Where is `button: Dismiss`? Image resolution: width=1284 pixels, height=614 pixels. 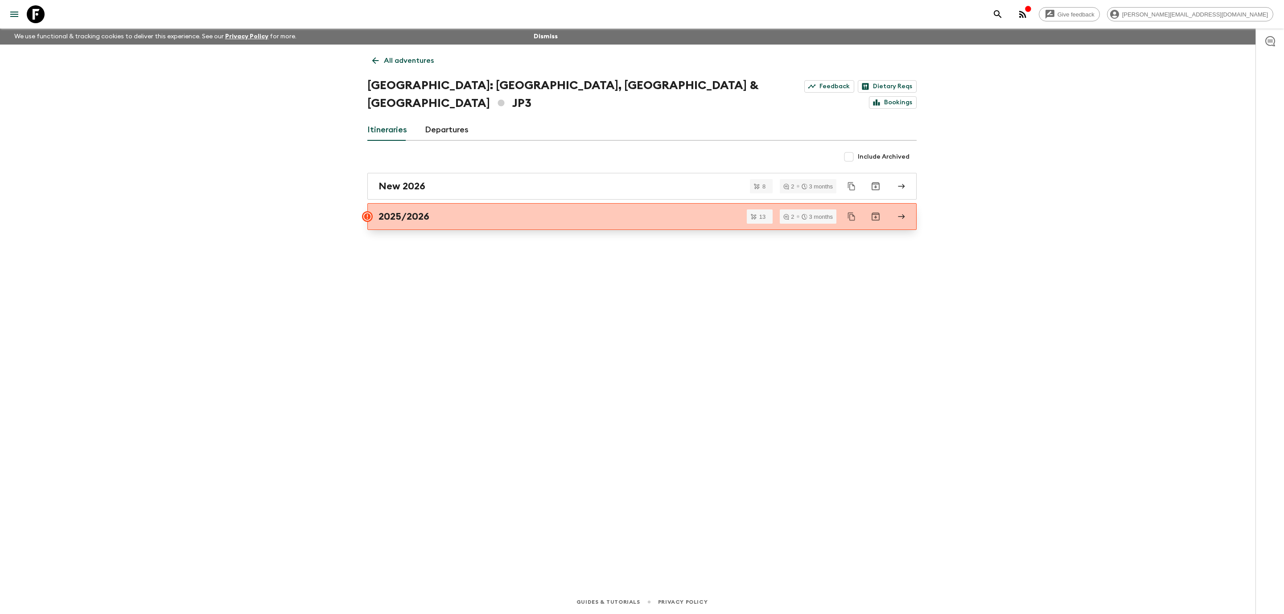 button: Dismiss is located at coordinates (546, 37).